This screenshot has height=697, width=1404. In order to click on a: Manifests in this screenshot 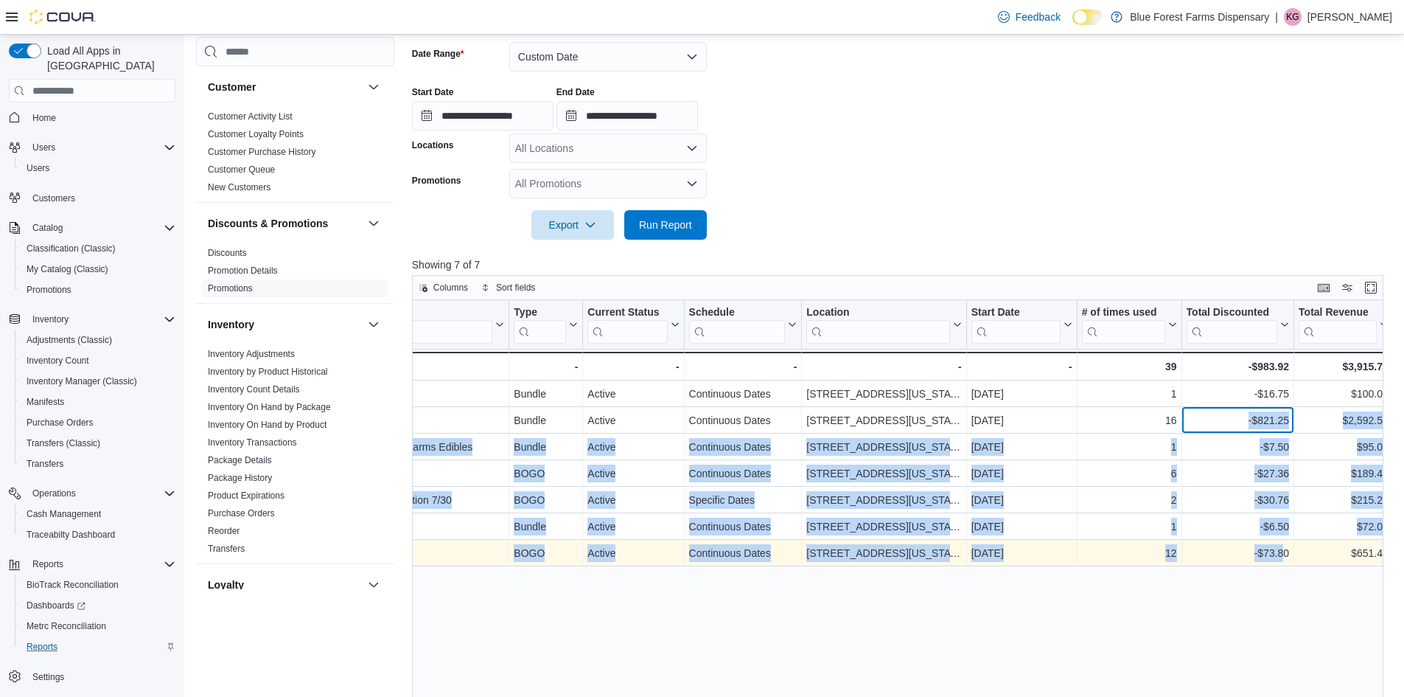, I will do `click(45, 402)`.